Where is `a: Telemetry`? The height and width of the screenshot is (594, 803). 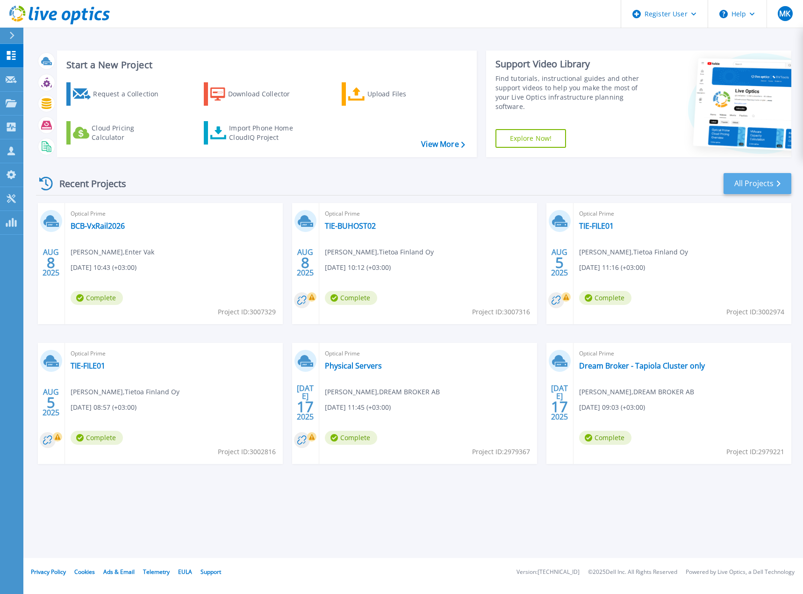
a: Telemetry is located at coordinates (156, 571).